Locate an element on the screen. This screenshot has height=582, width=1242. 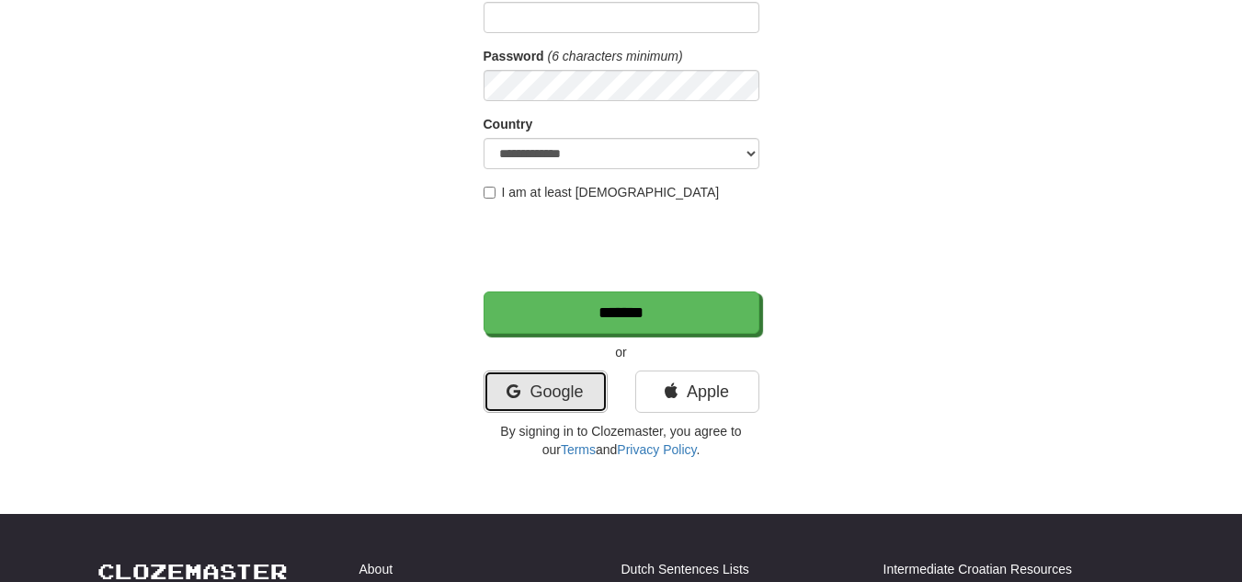
a: About is located at coordinates (376, 569).